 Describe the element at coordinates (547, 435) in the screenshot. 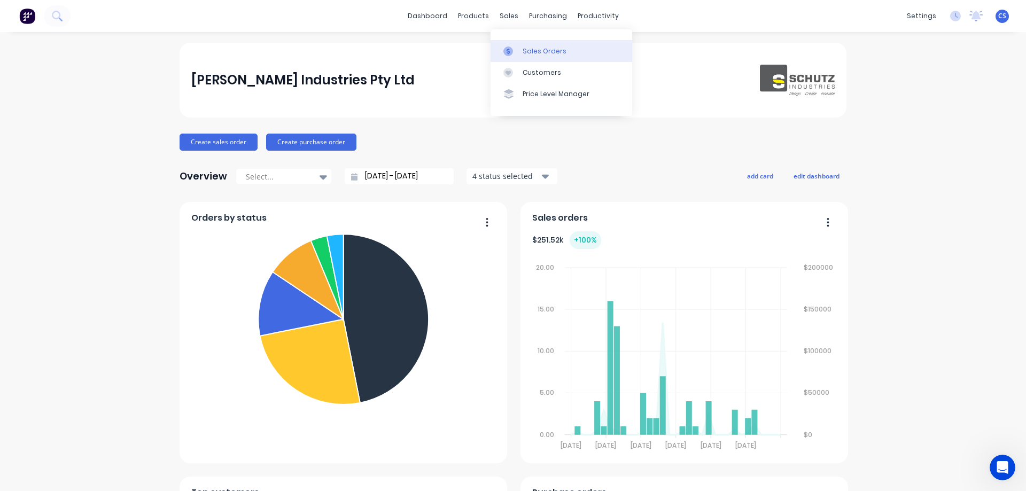

I see `tspan: 0.00` at that location.